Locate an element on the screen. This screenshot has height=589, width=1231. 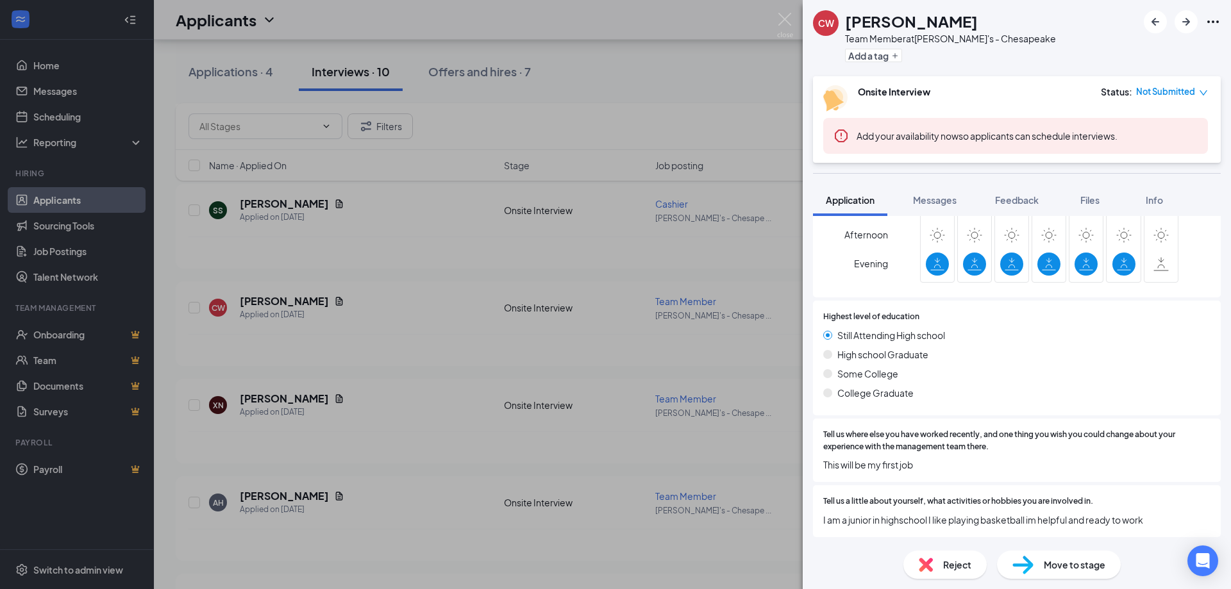
span: Some College is located at coordinates (867, 374).